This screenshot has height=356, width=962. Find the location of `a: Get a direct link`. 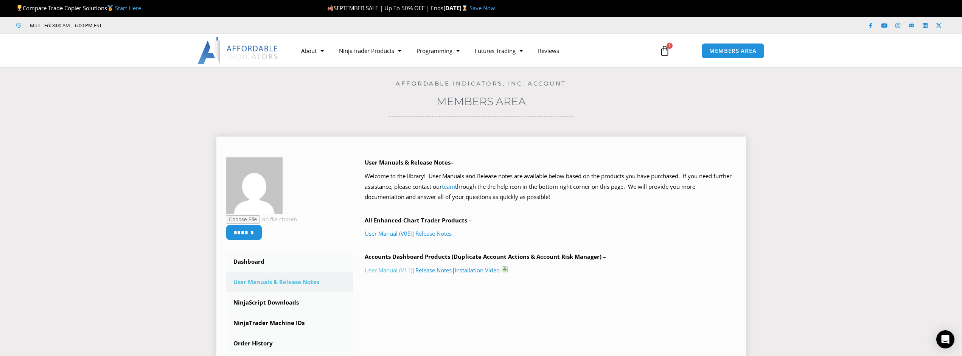

a: Get a direct link is located at coordinates (504, 269).